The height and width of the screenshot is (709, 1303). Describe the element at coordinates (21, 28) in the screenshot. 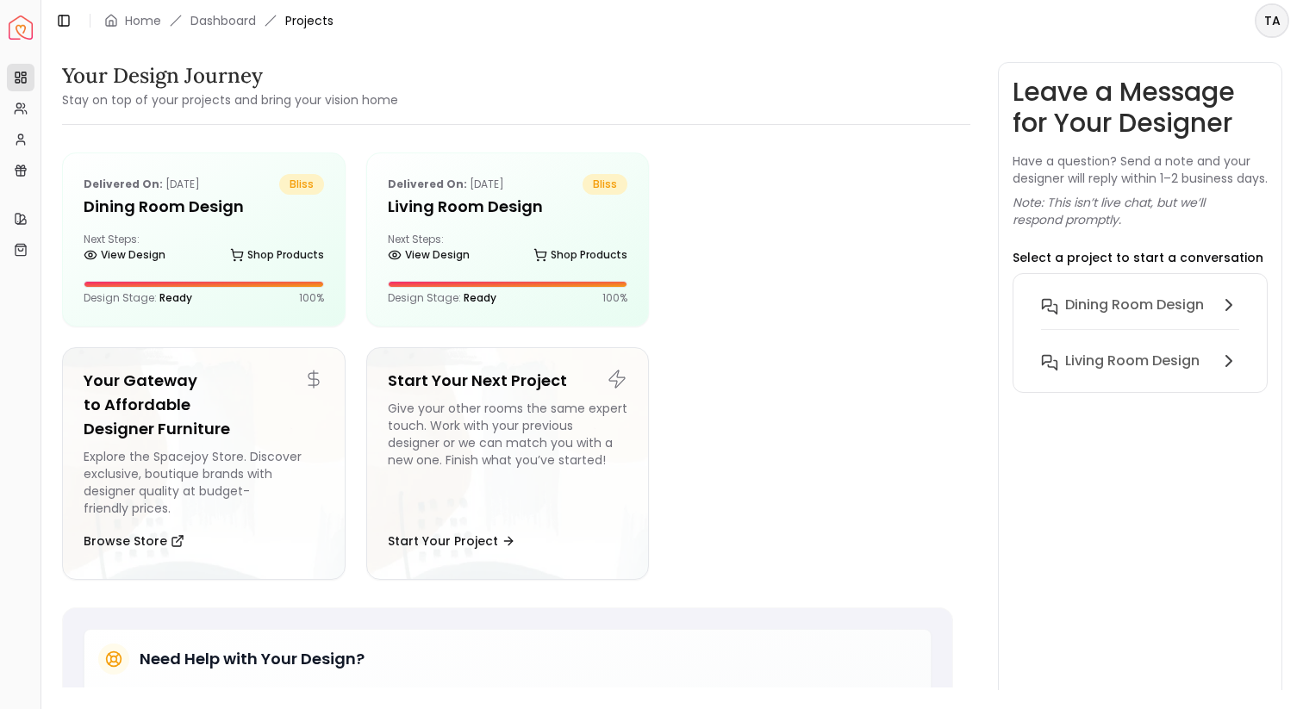

I see `img: Spacejoy Logo` at that location.